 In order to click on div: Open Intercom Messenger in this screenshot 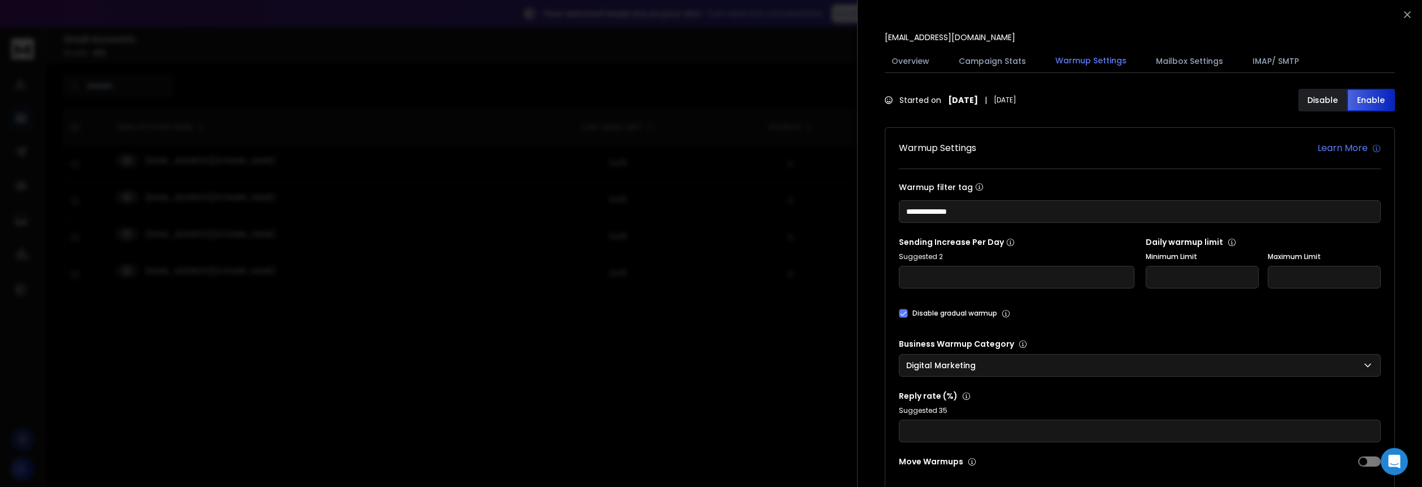, I will do `click(1395, 461)`.